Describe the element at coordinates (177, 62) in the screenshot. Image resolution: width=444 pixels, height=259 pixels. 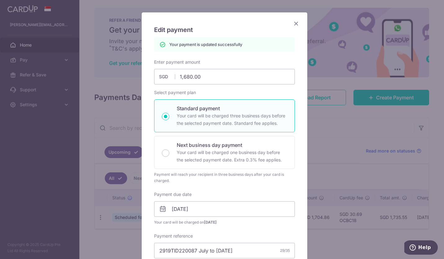
I see `label: Enter payment amount` at that location.